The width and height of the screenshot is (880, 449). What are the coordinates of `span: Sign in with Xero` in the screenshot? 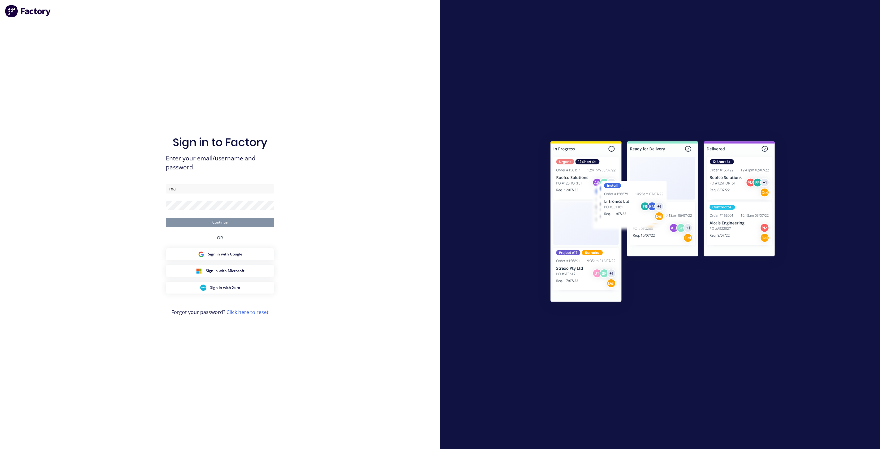 It's located at (225, 288).